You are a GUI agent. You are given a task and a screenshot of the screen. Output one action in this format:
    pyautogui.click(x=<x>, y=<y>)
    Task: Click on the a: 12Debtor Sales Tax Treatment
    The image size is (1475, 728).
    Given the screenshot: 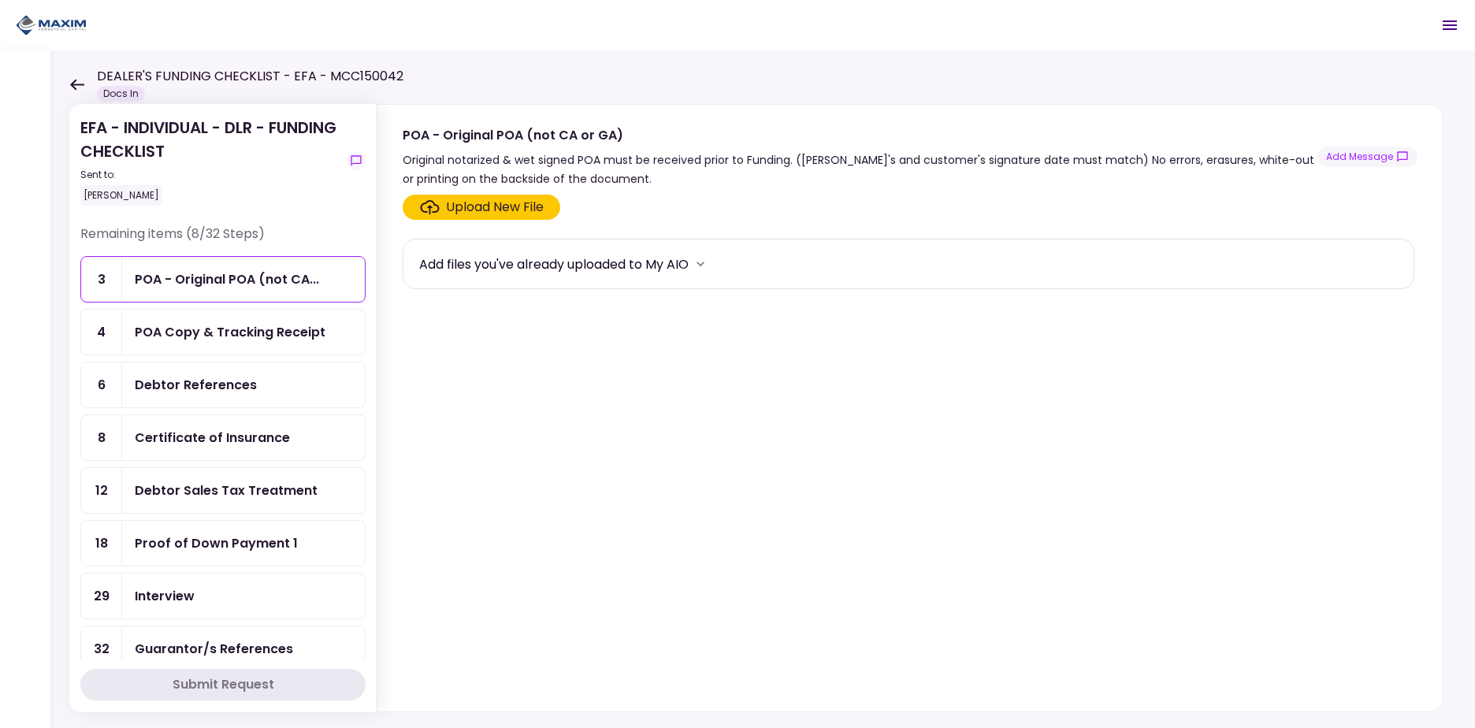 What is the action you would take?
    pyautogui.click(x=223, y=490)
    